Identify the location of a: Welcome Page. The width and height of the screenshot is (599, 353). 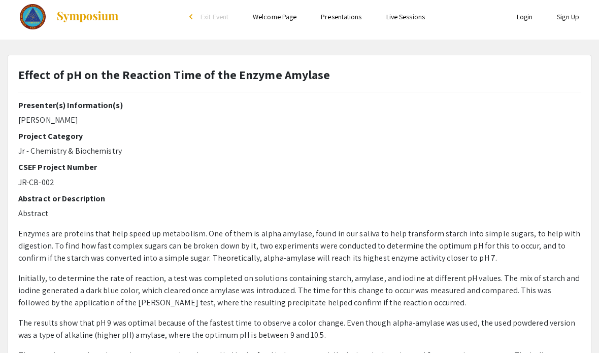
(275, 17).